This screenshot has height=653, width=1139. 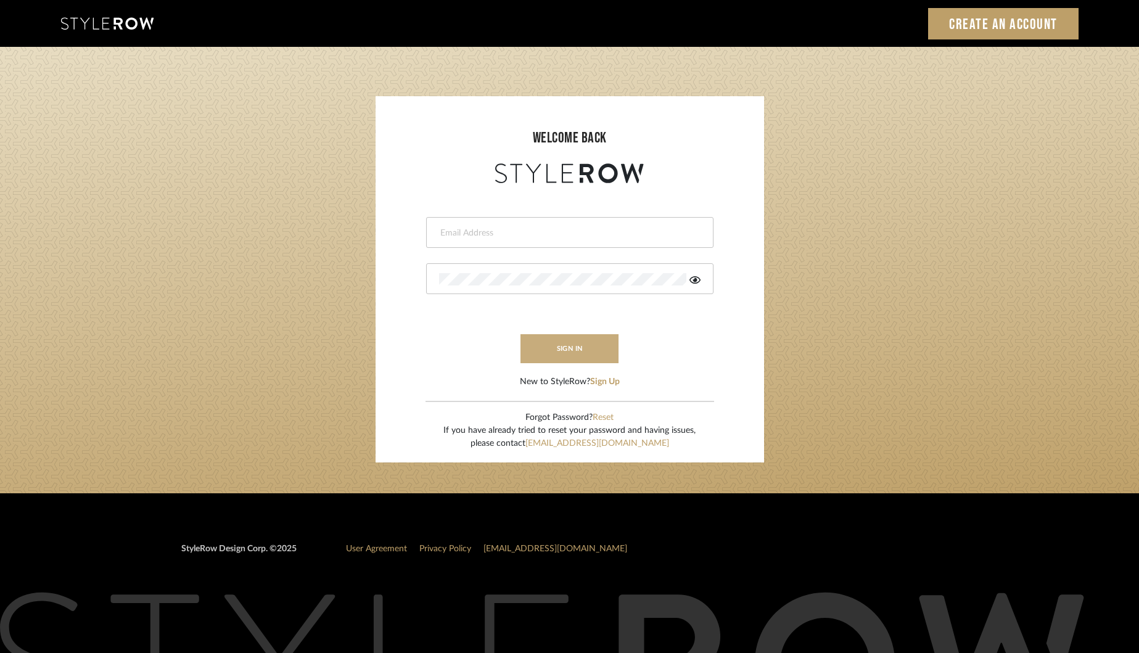 What do you see at coordinates (605, 382) in the screenshot?
I see `button: Sign Up` at bounding box center [605, 382].